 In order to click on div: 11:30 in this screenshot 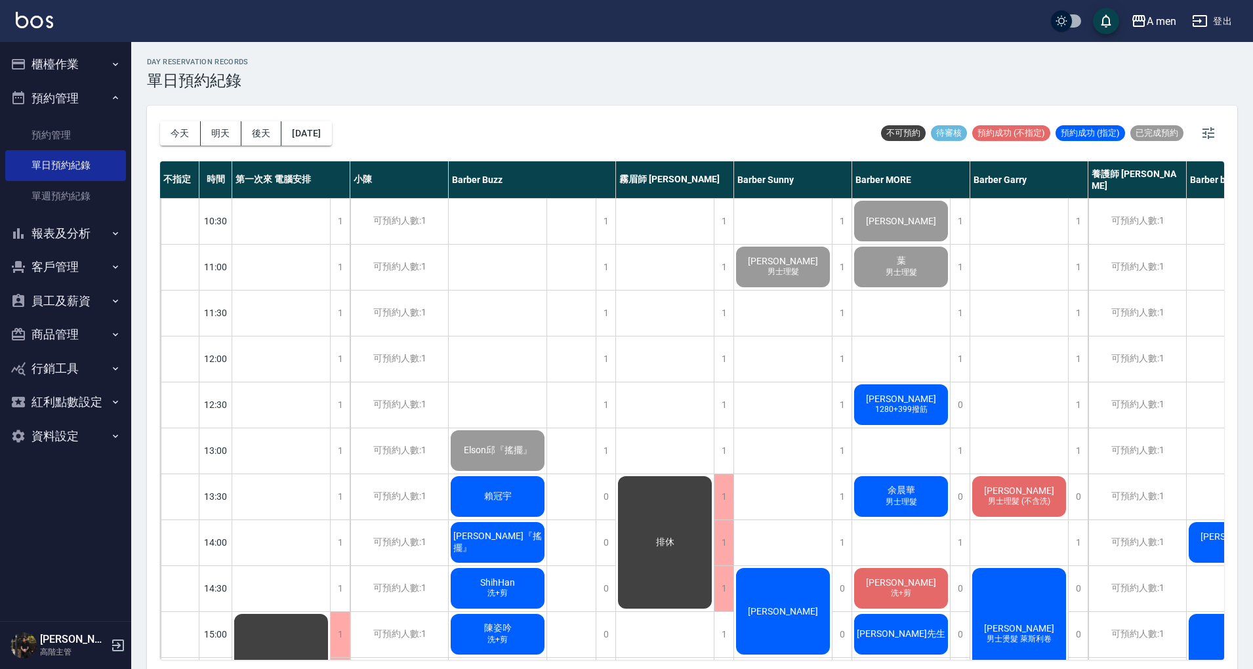, I will do `click(216, 313)`.